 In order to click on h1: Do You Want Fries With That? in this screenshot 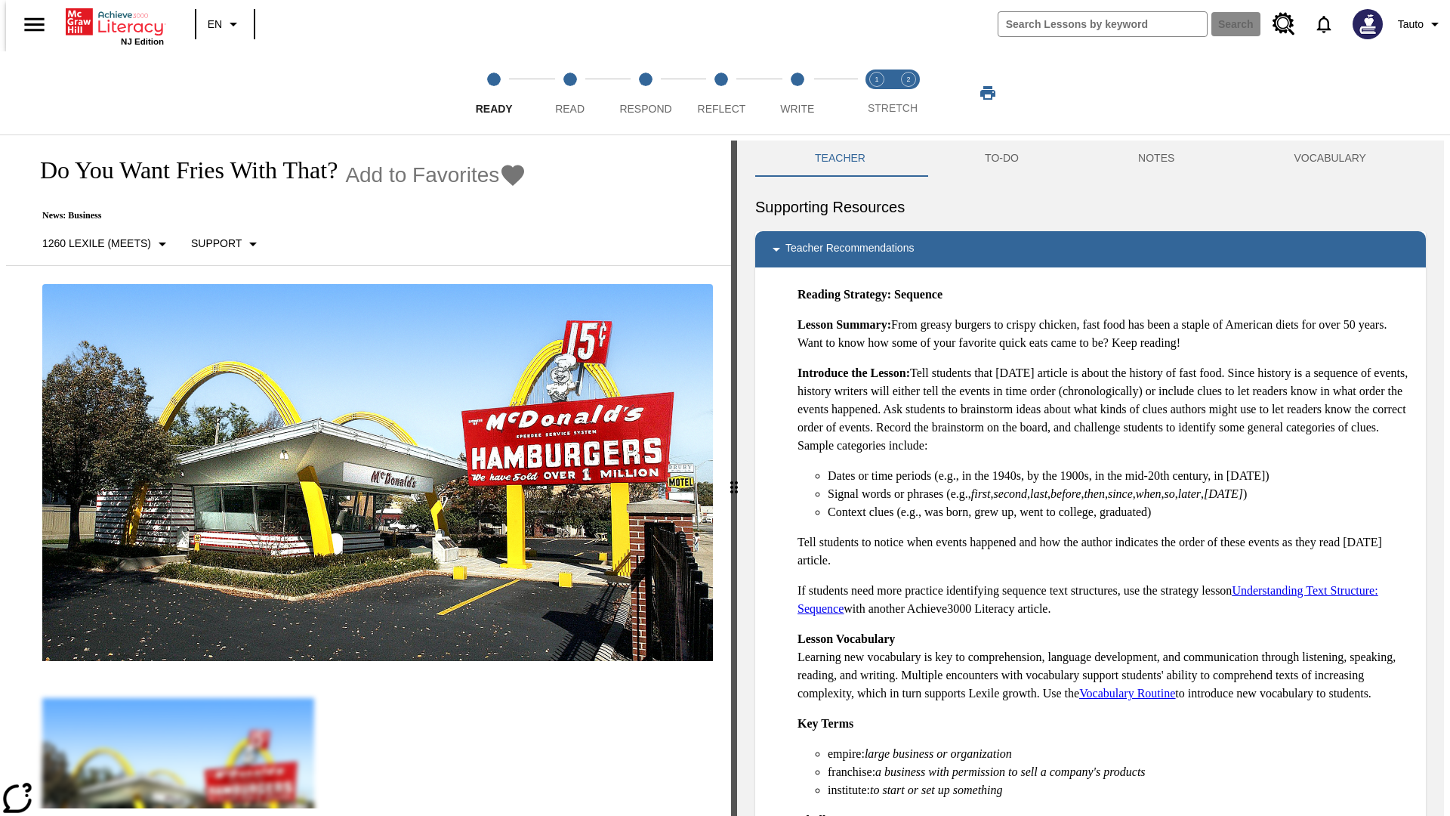, I will do `click(181, 170)`.